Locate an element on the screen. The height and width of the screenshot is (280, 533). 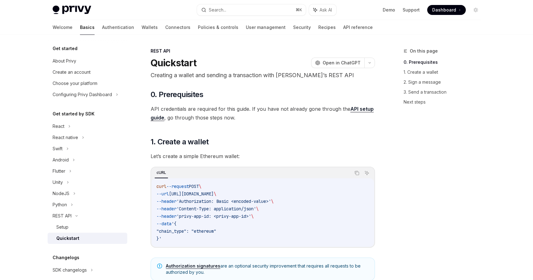
a: API reference is located at coordinates (358, 27).